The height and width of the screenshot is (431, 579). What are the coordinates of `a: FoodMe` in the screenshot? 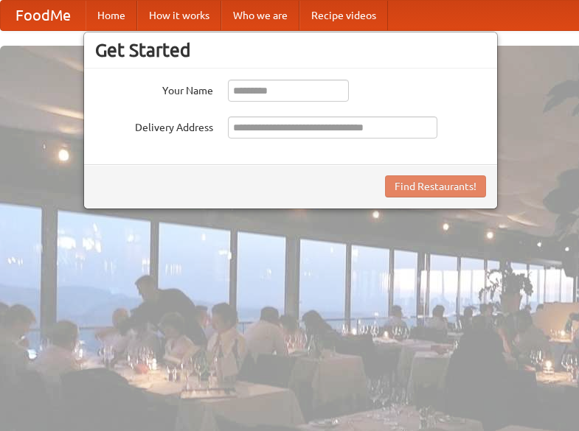 It's located at (43, 15).